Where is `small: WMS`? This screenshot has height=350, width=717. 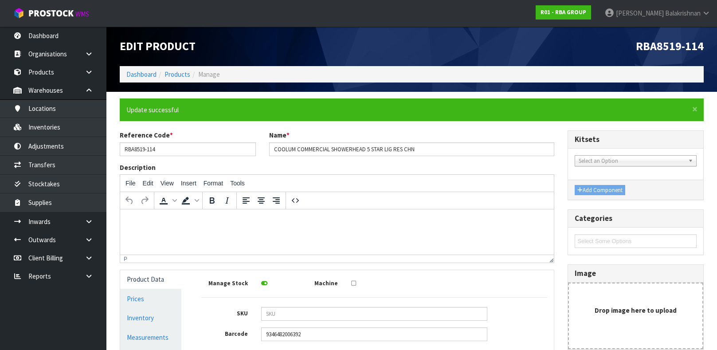 small: WMS is located at coordinates (82, 14).